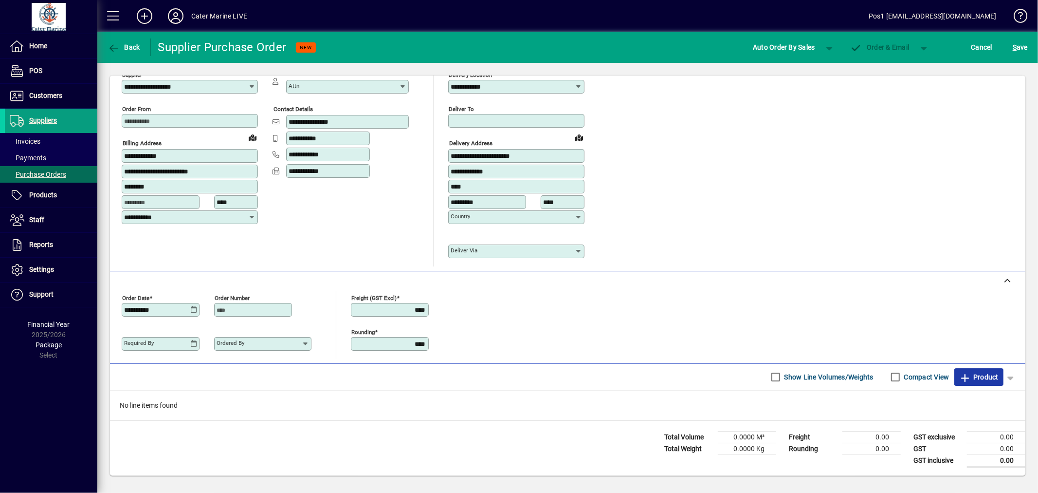 The image size is (1038, 493). I want to click on span: Products, so click(43, 195).